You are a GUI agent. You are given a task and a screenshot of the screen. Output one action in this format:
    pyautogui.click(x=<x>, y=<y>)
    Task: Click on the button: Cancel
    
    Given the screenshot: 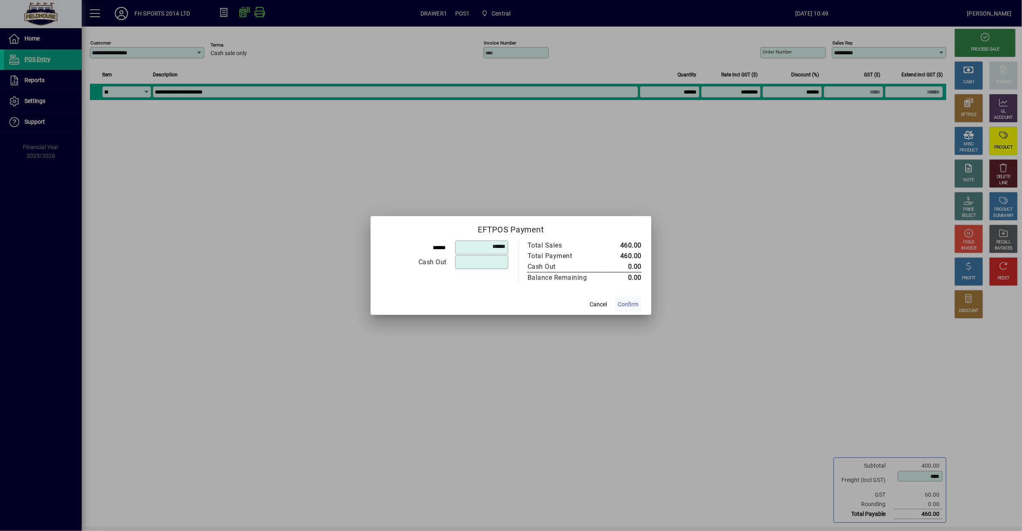 What is the action you would take?
    pyautogui.click(x=598, y=304)
    